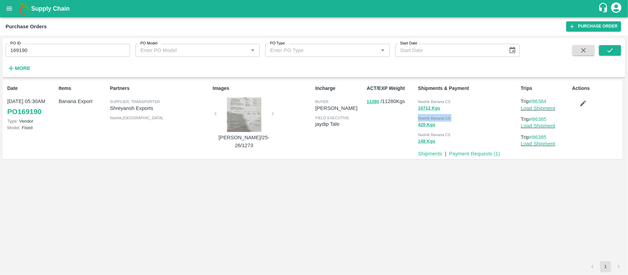 This screenshot has width=628, height=275. Describe the element at coordinates (332, 118) in the screenshot. I see `span: field executive` at that location.